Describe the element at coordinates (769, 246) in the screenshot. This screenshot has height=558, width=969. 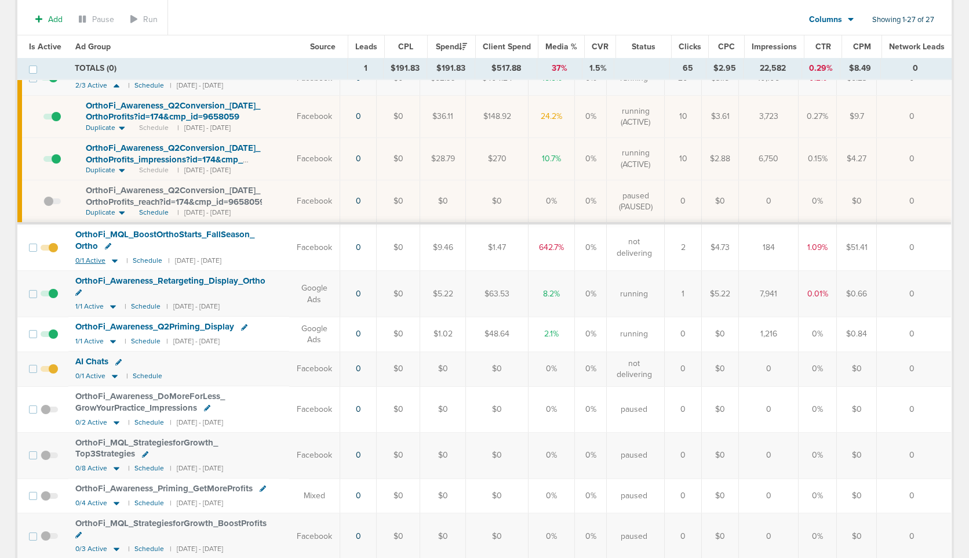
I see `td: 184` at that location.